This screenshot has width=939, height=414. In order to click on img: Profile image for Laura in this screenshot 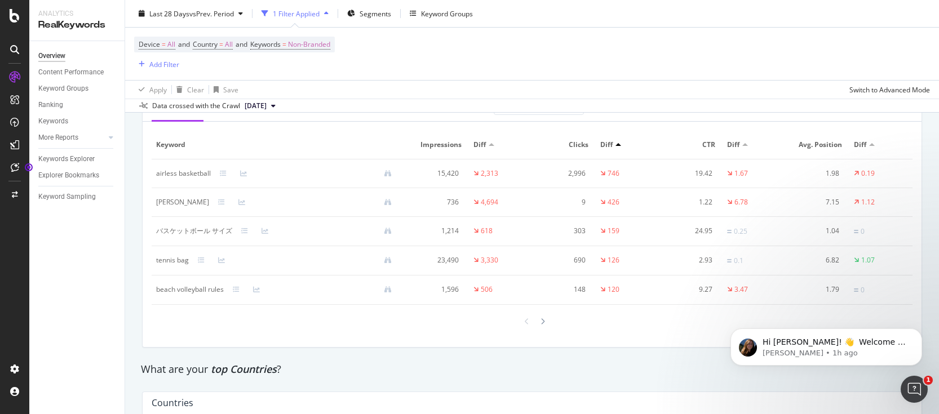, I will do `click(34, 43)`.